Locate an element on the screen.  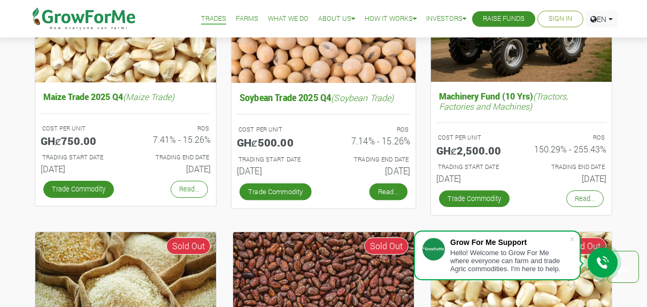
a: Soybean Trade 2025 Q4(Soybean Trade) COST PER UNIT GHȼ500.00 ROS 7.14% - 15.26% TRADING START DAT... is located at coordinates (324, 135).